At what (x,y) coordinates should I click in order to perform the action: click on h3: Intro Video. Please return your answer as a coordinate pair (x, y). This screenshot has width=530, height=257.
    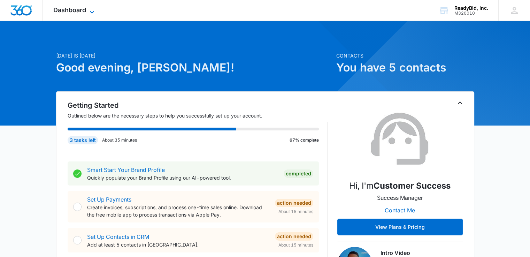
    Looking at the image, I should click on (422, 253).